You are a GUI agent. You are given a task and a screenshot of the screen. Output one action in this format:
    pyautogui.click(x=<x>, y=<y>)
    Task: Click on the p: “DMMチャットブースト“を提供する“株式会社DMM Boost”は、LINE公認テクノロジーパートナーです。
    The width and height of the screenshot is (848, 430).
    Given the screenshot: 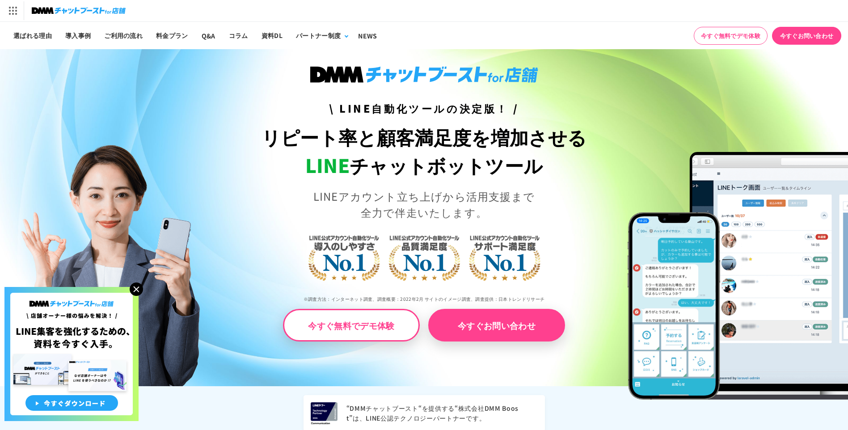 What is the action you would take?
    pyautogui.click(x=442, y=413)
    